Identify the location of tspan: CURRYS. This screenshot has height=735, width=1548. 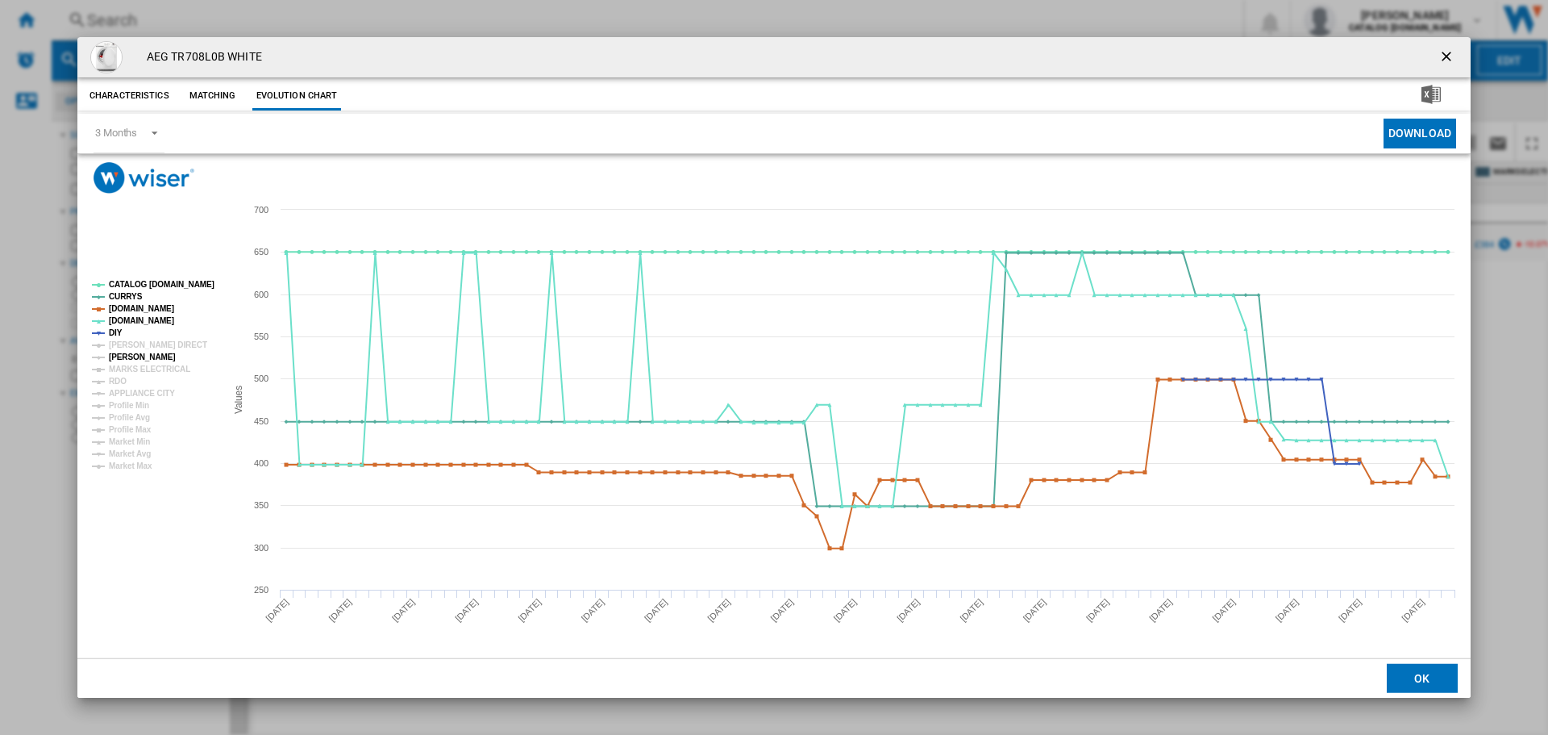
(126, 296).